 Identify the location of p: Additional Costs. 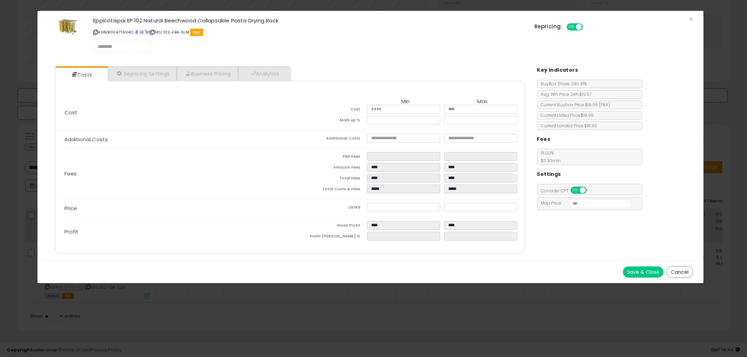
(174, 140).